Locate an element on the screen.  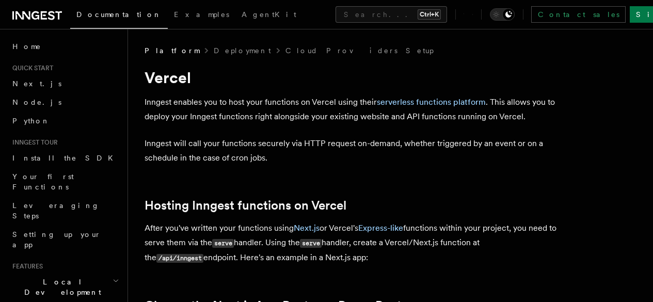
span: Python is located at coordinates (31, 121).